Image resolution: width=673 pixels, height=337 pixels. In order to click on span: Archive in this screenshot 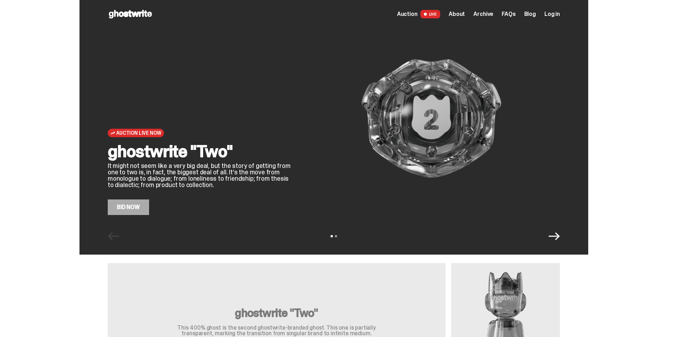, I will do `click(483, 14)`.